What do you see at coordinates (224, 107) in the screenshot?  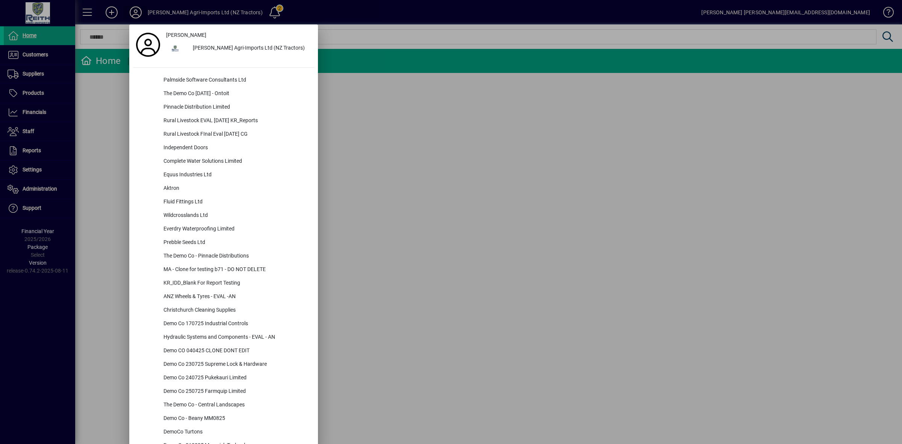 I see `button: Pinnacle Distribution Limited` at bounding box center [224, 107].